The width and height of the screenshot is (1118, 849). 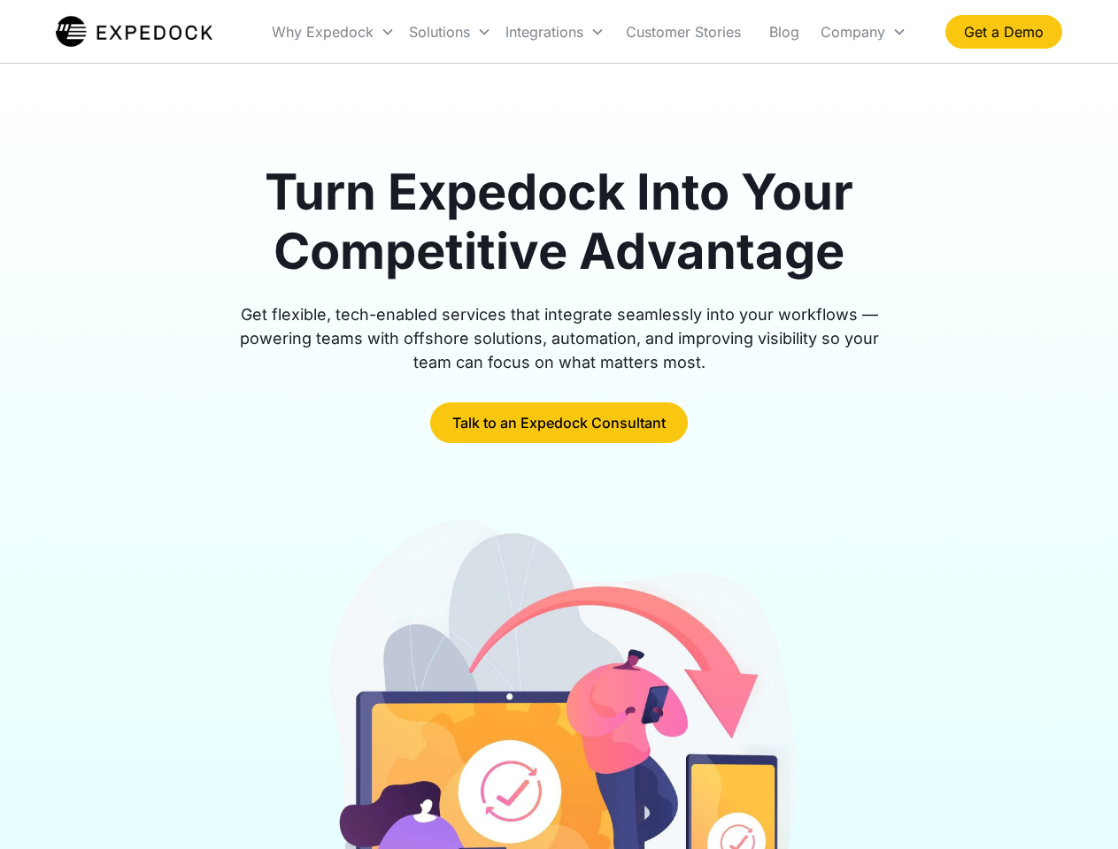 What do you see at coordinates (134, 32) in the screenshot?
I see `img: Expedock Logo` at bounding box center [134, 32].